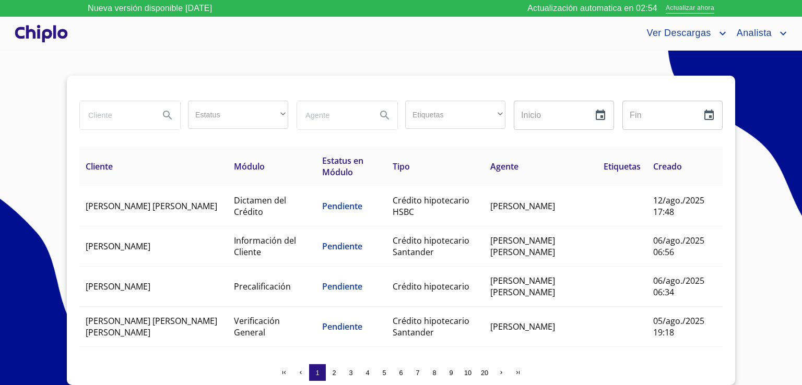 The image size is (802, 385). What do you see at coordinates (484, 373) in the screenshot?
I see `button: 20` at bounding box center [484, 373].